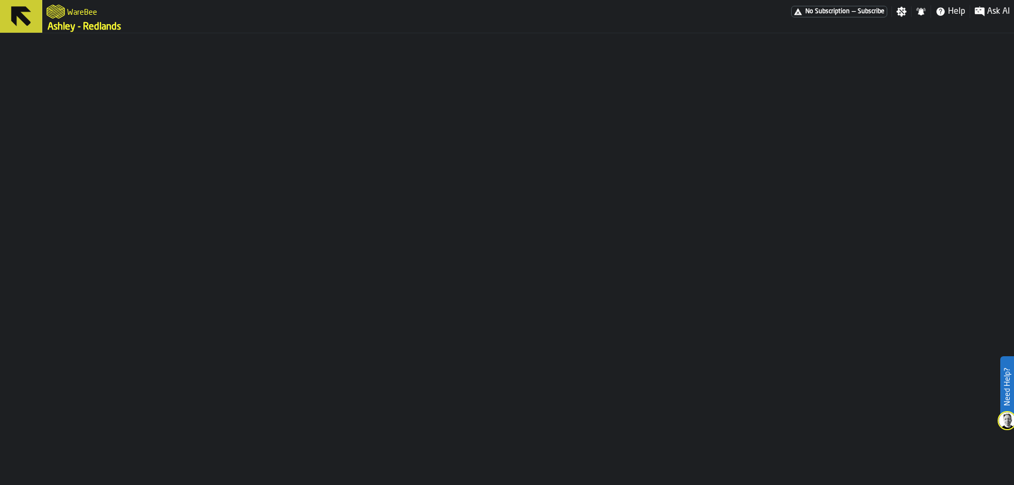  I want to click on label: button-toggle-Settings, so click(901, 12).